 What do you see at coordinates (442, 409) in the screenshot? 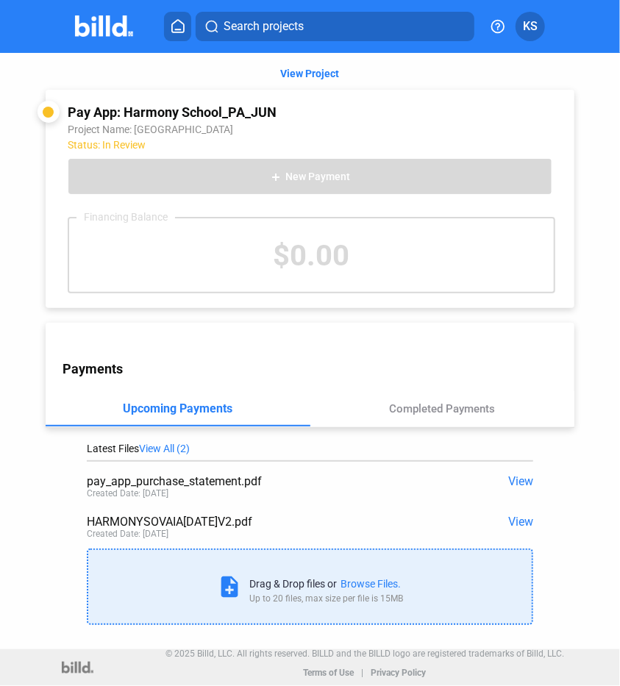
I see `div: Completed Payments` at bounding box center [442, 409].